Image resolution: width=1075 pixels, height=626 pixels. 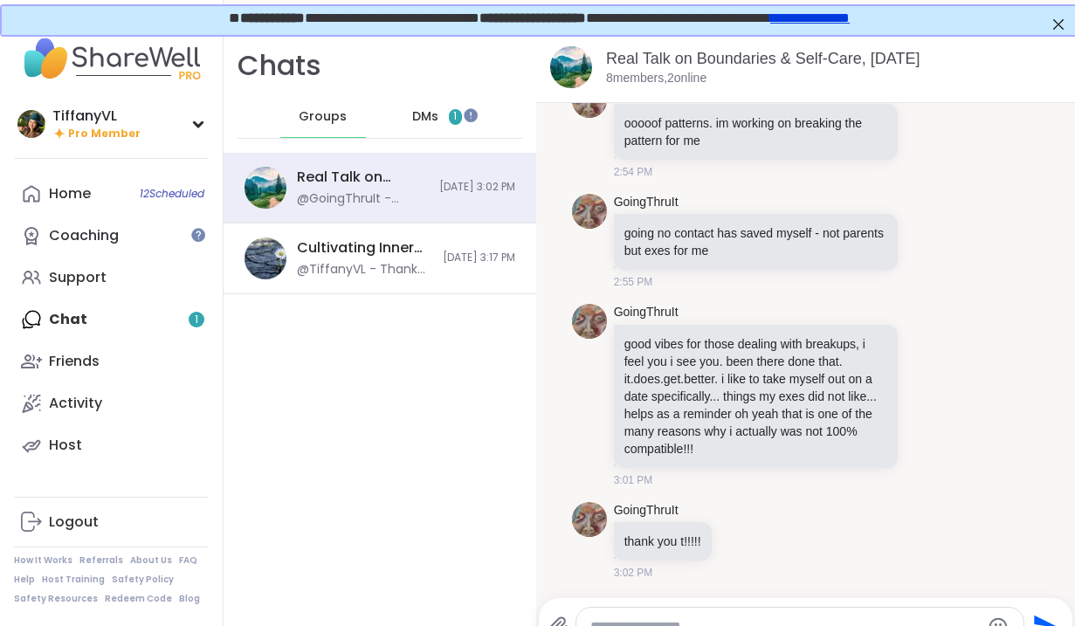 I want to click on span: Groups, so click(x=322, y=117).